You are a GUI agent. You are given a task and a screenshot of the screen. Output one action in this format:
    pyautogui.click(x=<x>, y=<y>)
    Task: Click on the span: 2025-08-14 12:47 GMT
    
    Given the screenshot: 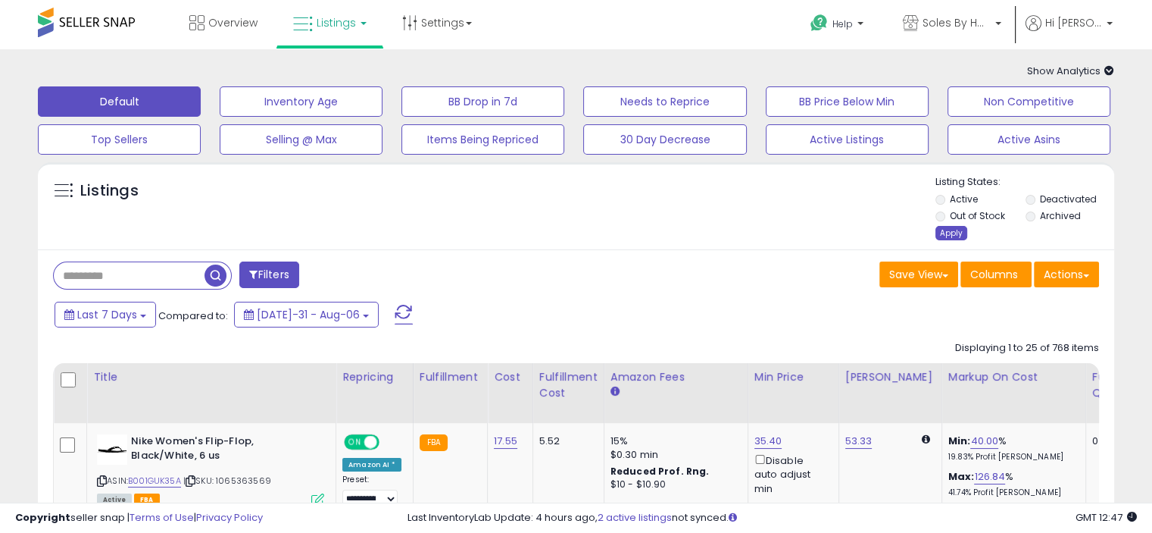 What is the action you would take?
    pyautogui.click(x=1106, y=517)
    